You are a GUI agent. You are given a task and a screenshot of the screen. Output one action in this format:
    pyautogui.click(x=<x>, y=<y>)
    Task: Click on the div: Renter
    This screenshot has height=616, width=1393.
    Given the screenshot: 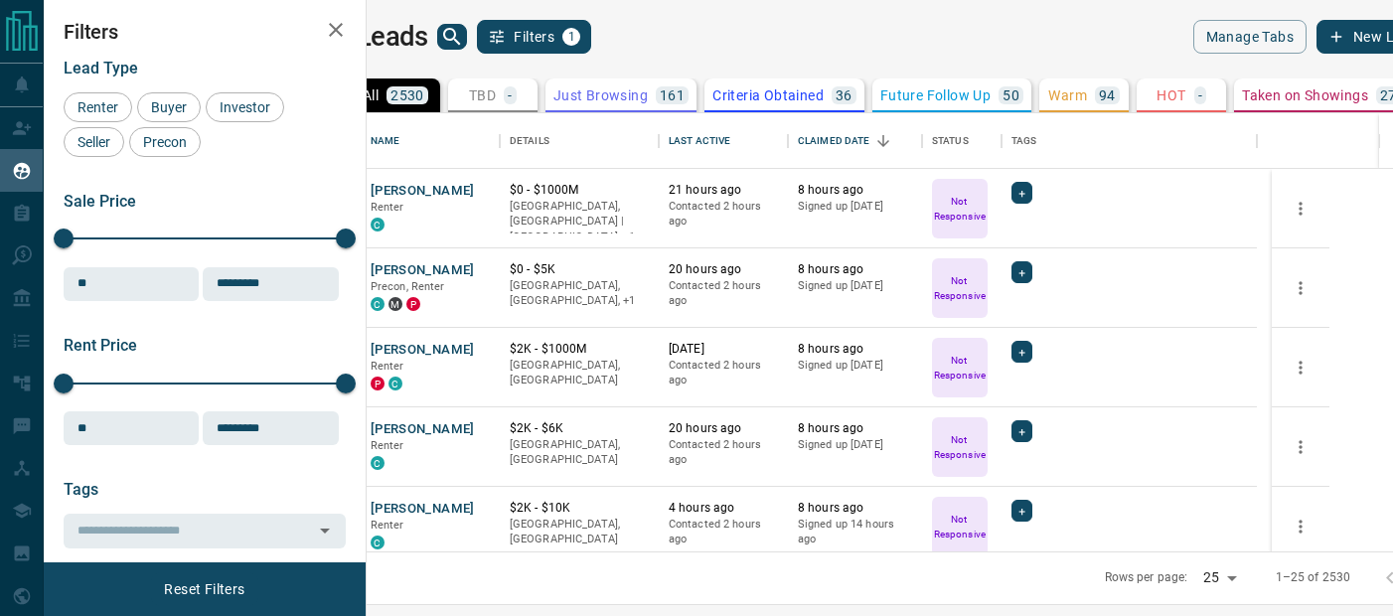 What is the action you would take?
    pyautogui.click(x=97, y=107)
    